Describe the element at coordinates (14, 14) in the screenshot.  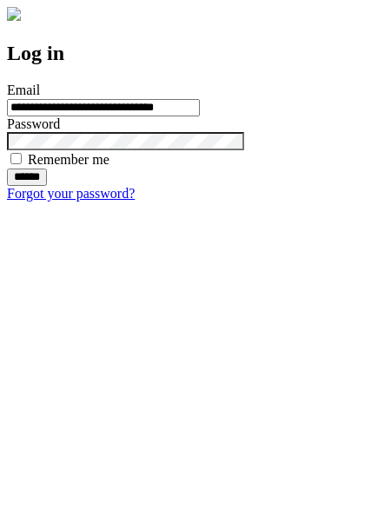
I see `img: logo-4e3dc11c47720685a147b03b5a06dd966a58ff35d612b21f08c02c0306f2b779.png` at that location.